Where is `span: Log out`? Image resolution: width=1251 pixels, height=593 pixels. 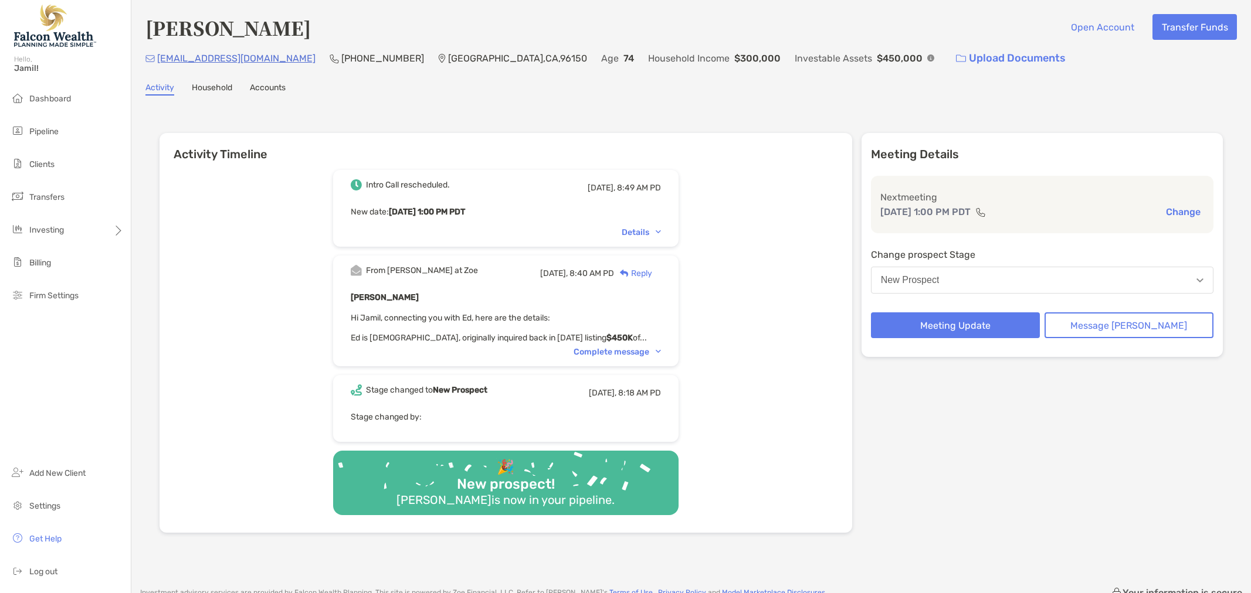
span: Log out is located at coordinates (43, 572).